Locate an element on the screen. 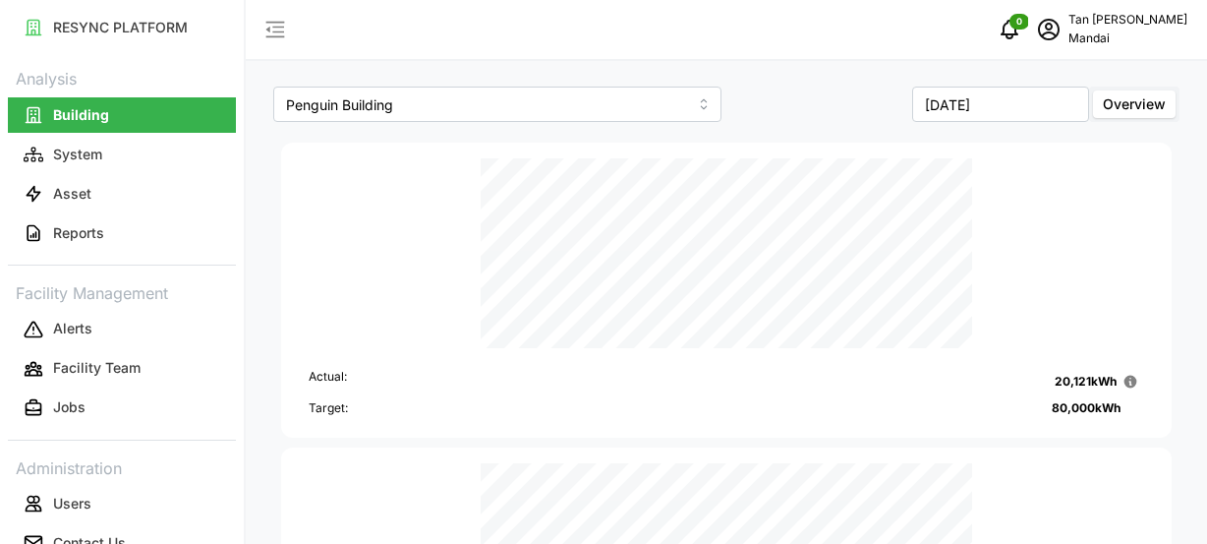 The image size is (1207, 544). a: Facility Team is located at coordinates (122, 369).